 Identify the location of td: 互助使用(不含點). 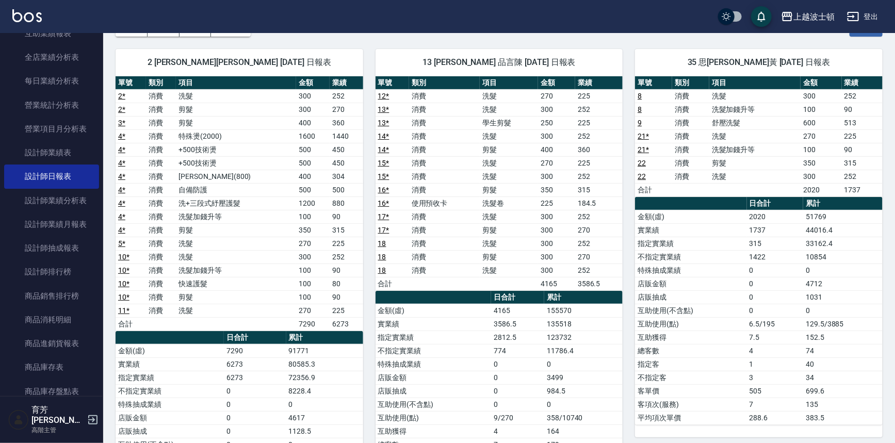
(691, 311).